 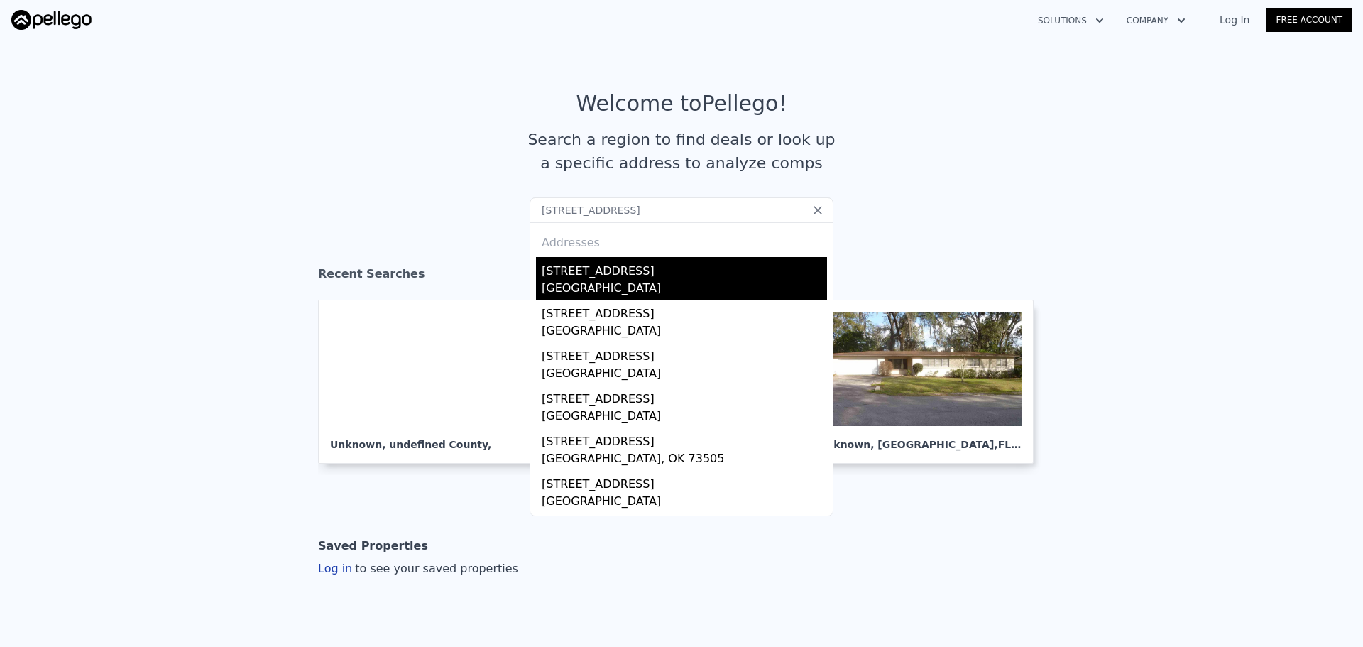 What do you see at coordinates (1235, 20) in the screenshot?
I see `a: Log In` at bounding box center [1235, 20].